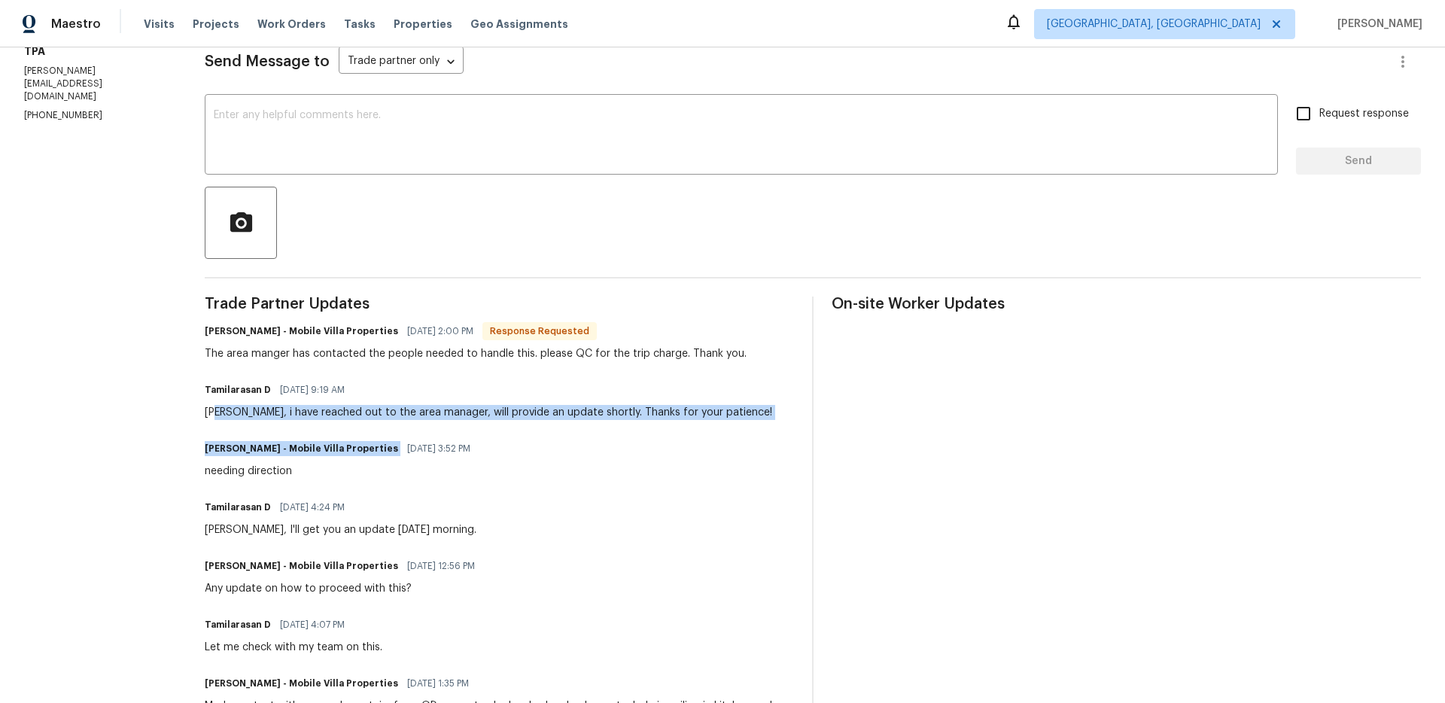 The height and width of the screenshot is (703, 1445). Describe the element at coordinates (401, 62) in the screenshot. I see `div: Trade partner only` at that location.